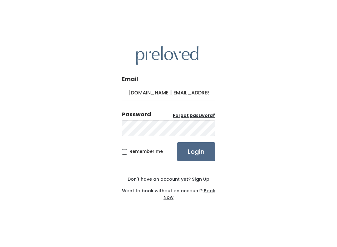  Describe the element at coordinates (169, 191) in the screenshot. I see `div: Want to book without an account?` at that location.